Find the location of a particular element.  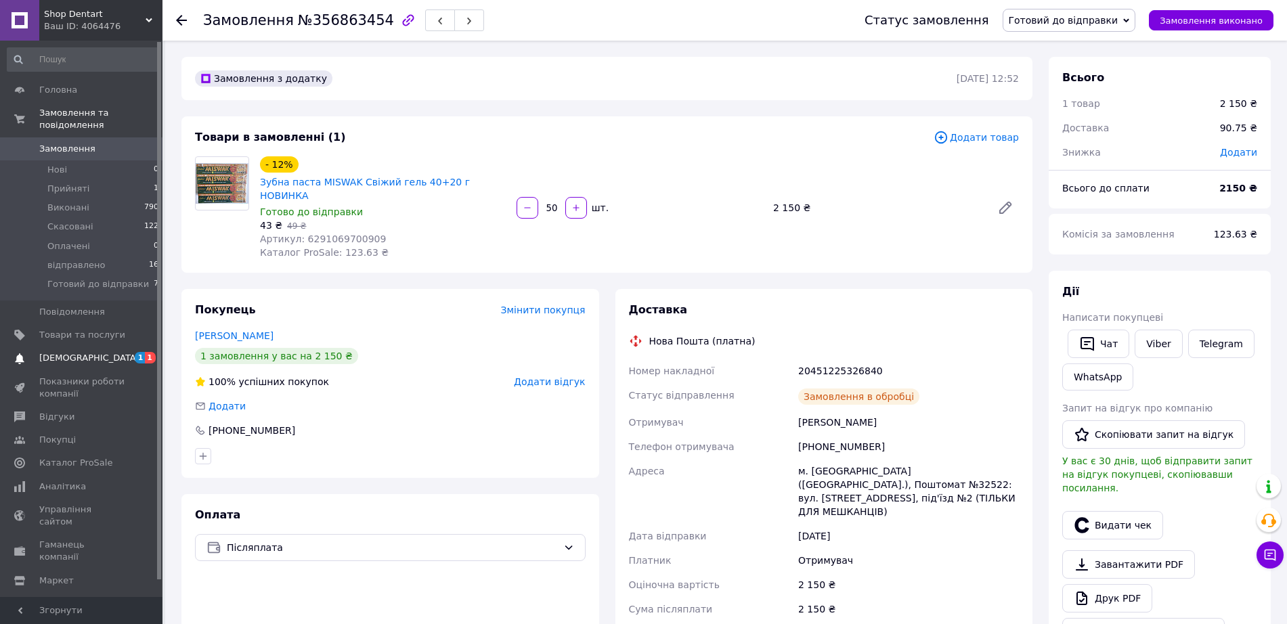

span: Замовлення та повідомлення is located at coordinates (101, 119).